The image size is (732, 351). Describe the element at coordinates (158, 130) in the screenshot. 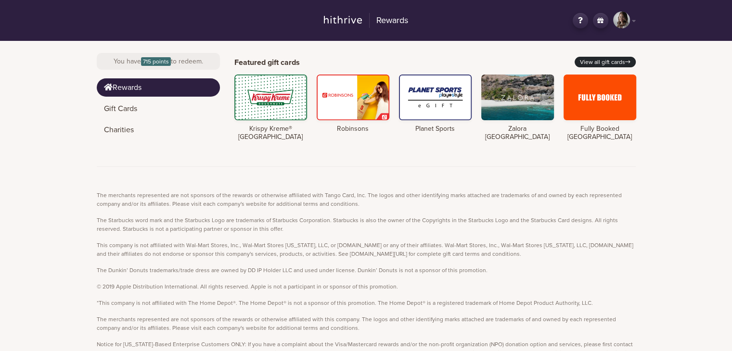

I see `a: Charities` at that location.